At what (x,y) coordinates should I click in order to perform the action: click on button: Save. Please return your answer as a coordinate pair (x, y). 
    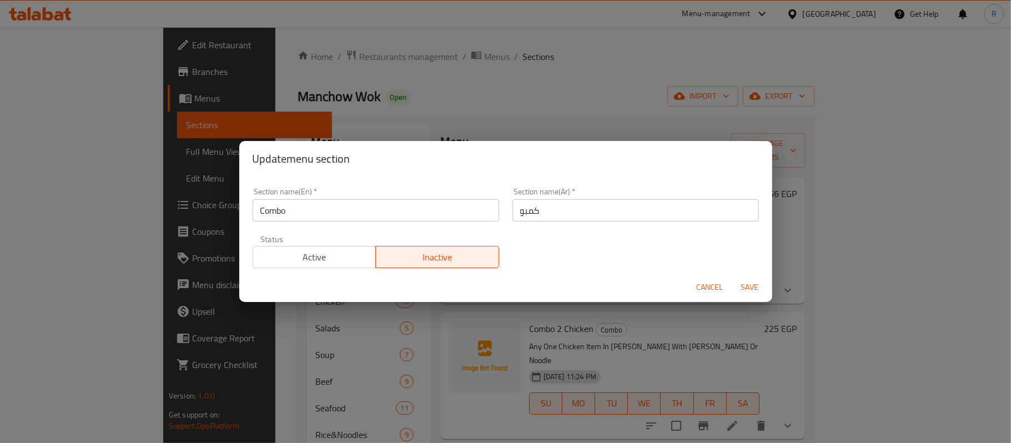
    Looking at the image, I should click on (750, 287).